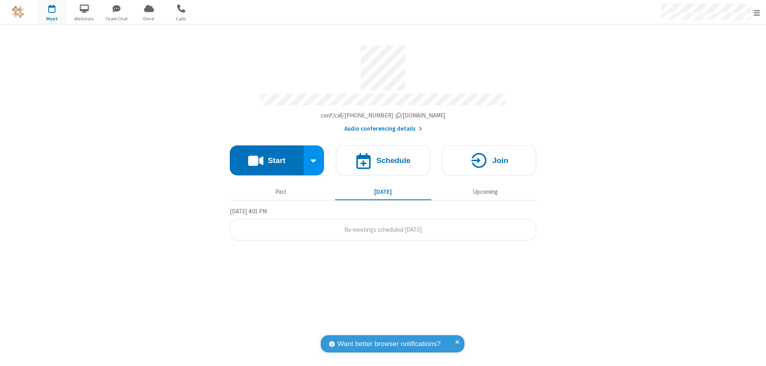 This screenshot has width=766, height=366. What do you see at coordinates (389, 344) in the screenshot?
I see `span: Want better browser notifications?` at bounding box center [389, 344].